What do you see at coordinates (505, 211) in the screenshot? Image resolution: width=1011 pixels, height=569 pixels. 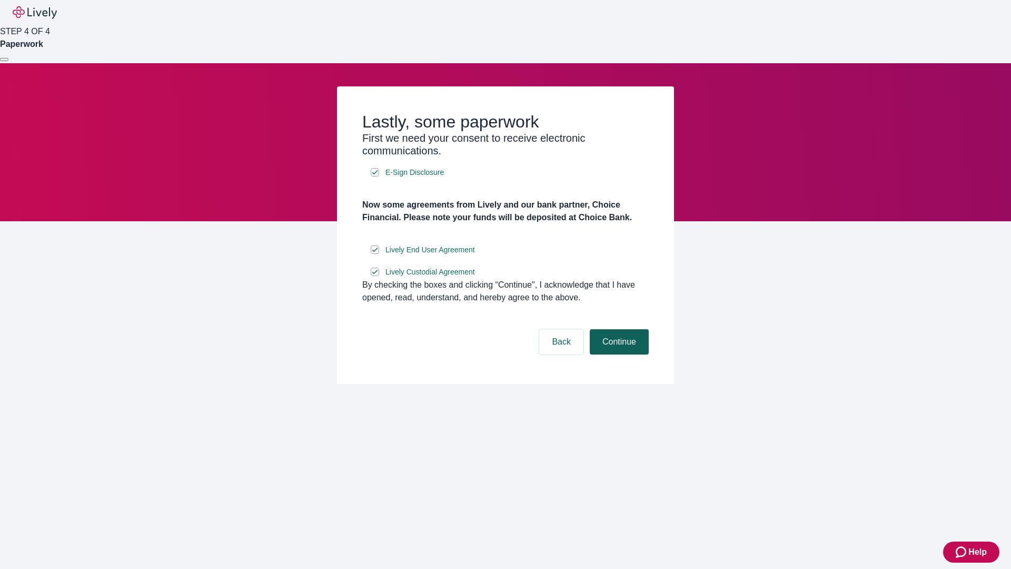 I see `h4: Now some agreements from Lively and our bank partner, Choice Financial. Please note your funds wi...` at bounding box center [505, 211].